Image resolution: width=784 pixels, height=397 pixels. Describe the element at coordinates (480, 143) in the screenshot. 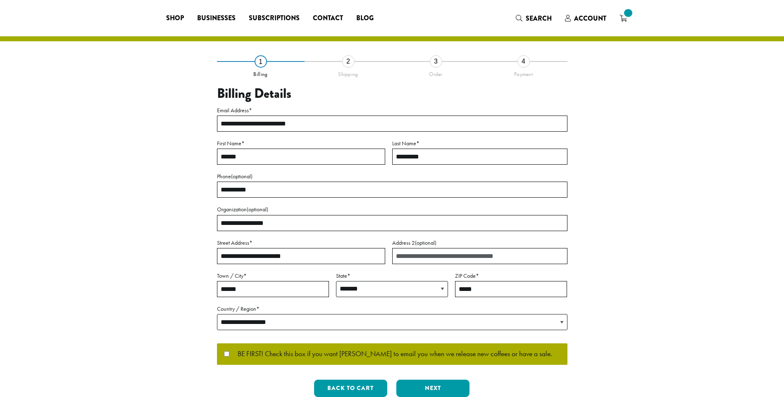

I see `label: Last Name` at that location.